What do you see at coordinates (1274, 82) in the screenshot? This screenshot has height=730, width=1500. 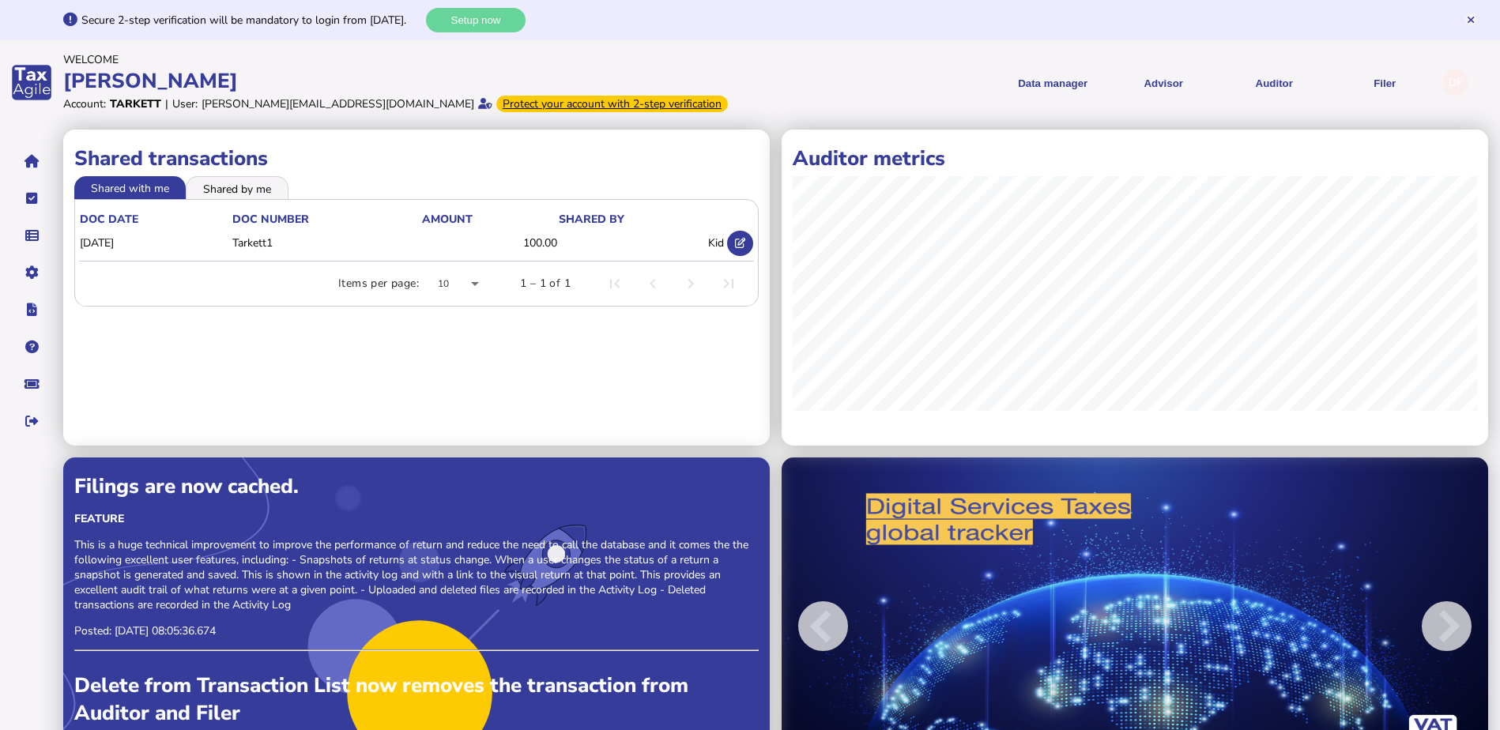 I see `button: Auditor` at bounding box center [1274, 82].